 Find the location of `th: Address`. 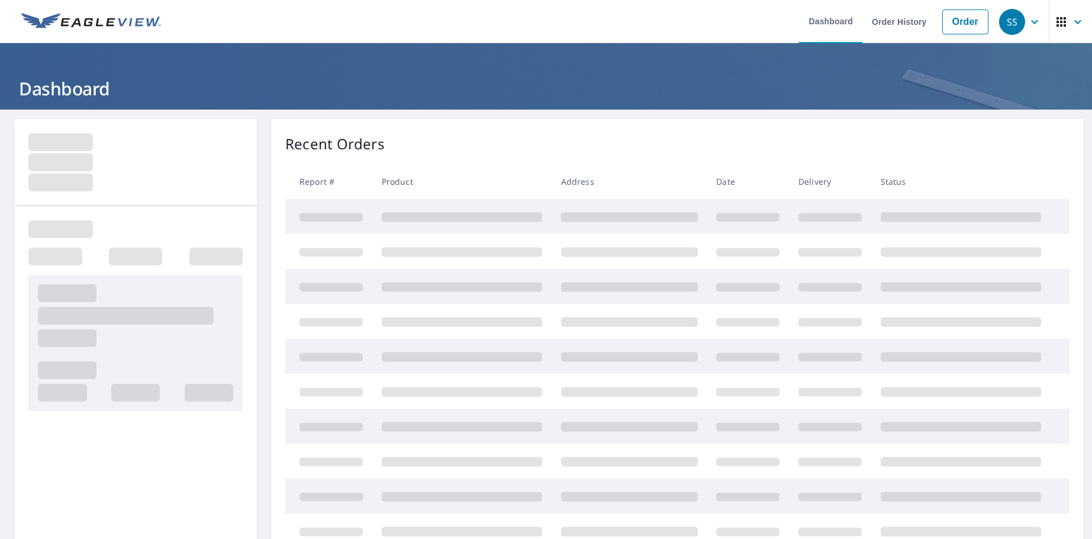

th: Address is located at coordinates (629, 181).